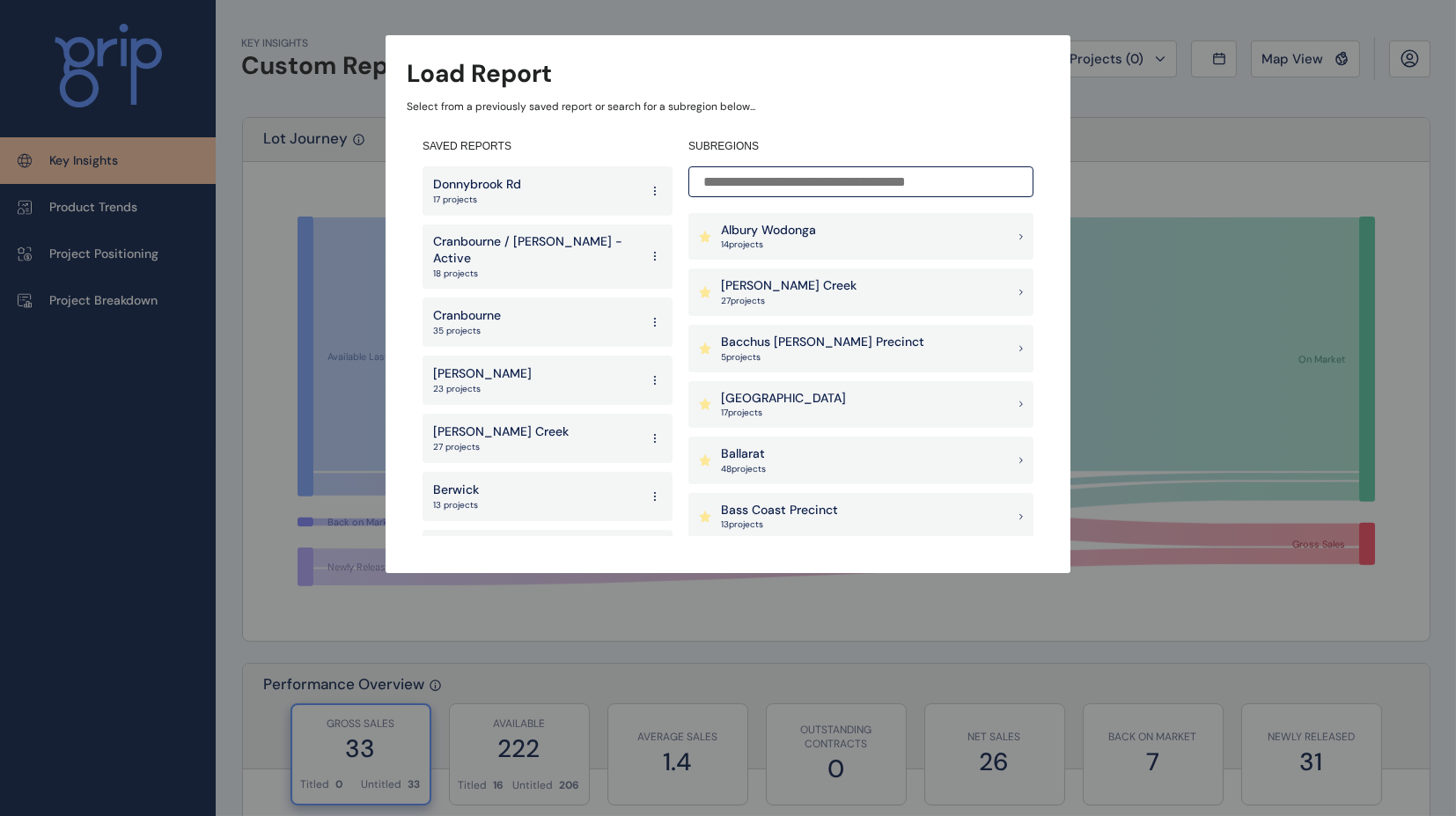 The width and height of the screenshot is (1456, 816). I want to click on p: Select from a previously saved report or search for a subregion below..., so click(728, 106).